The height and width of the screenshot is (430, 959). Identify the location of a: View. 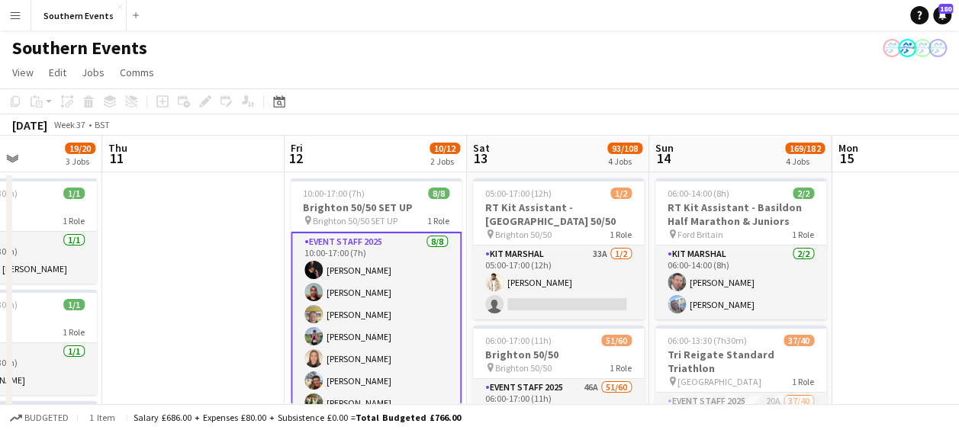
(23, 72).